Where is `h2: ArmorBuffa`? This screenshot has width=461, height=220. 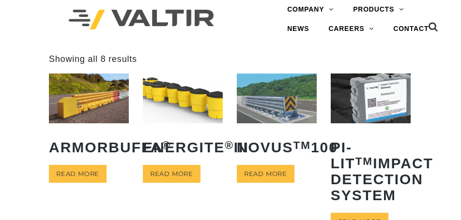 h2: ArmorBuffa is located at coordinates (89, 147).